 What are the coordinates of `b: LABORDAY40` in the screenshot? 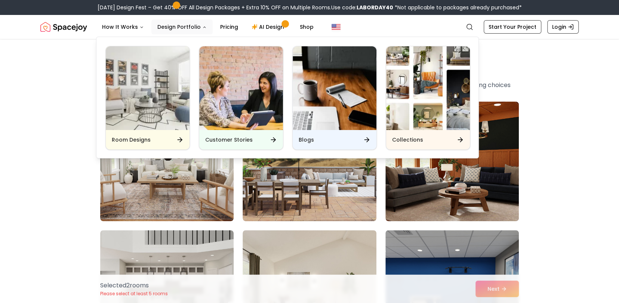 It's located at (375, 7).